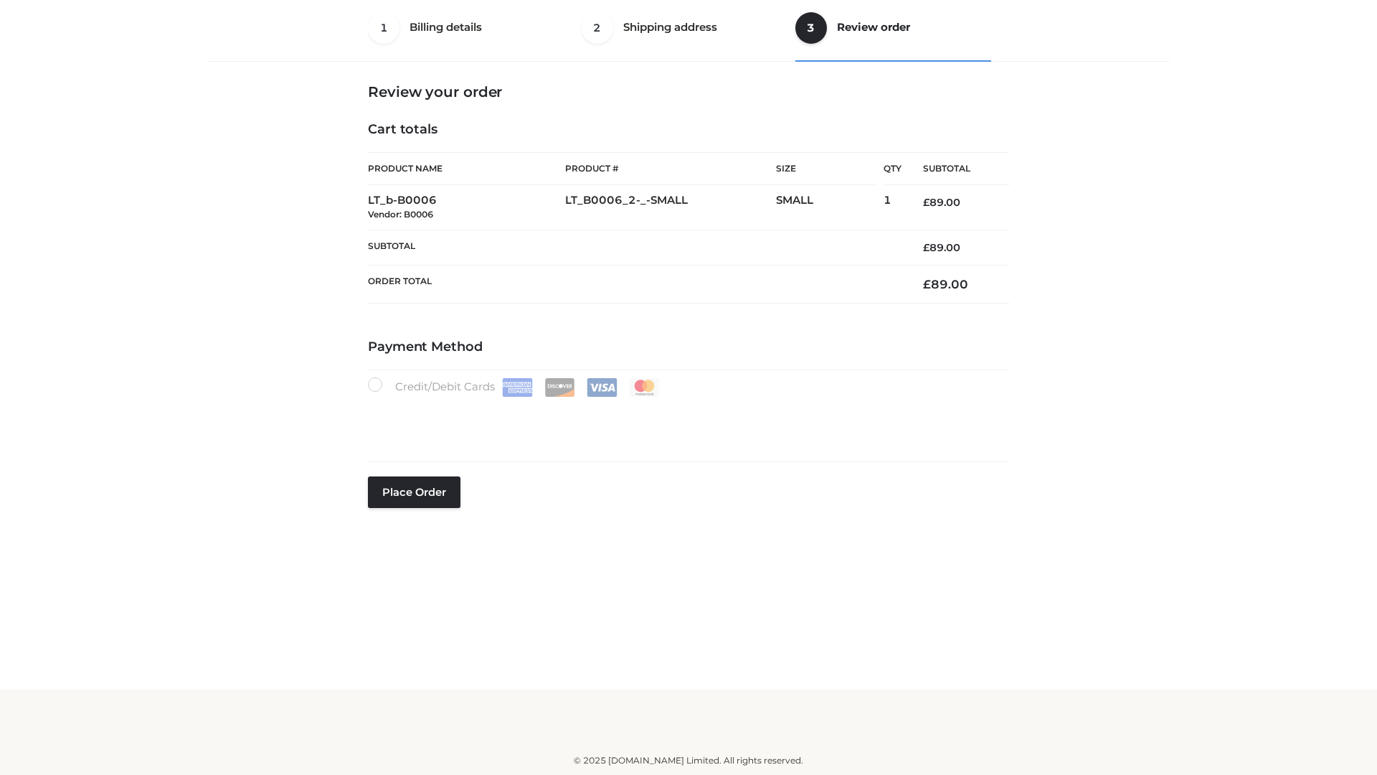 The height and width of the screenshot is (775, 1377). I want to click on img: Discover, so click(559, 387).